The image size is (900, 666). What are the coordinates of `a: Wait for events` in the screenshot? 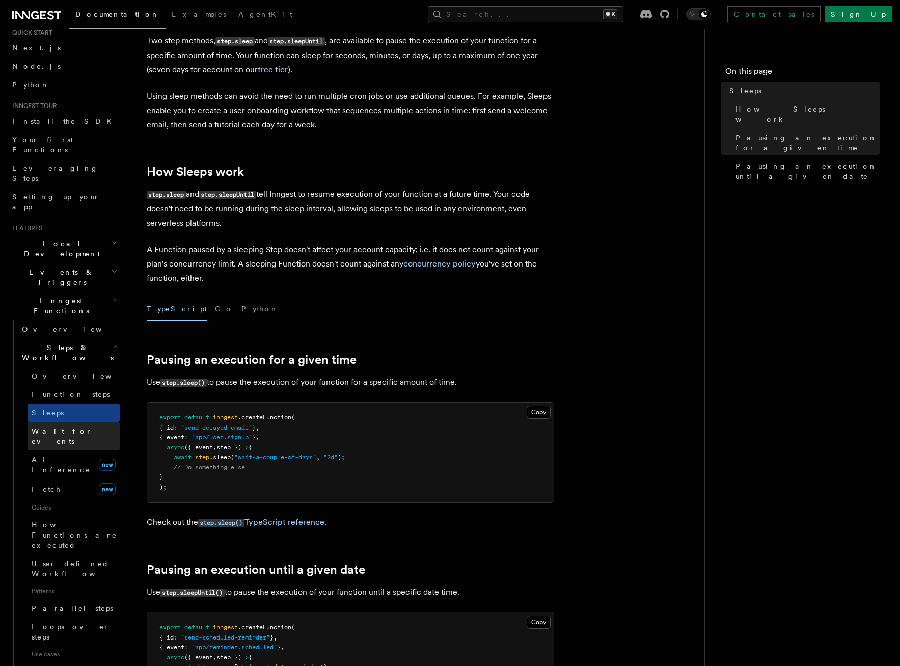 It's located at (73, 436).